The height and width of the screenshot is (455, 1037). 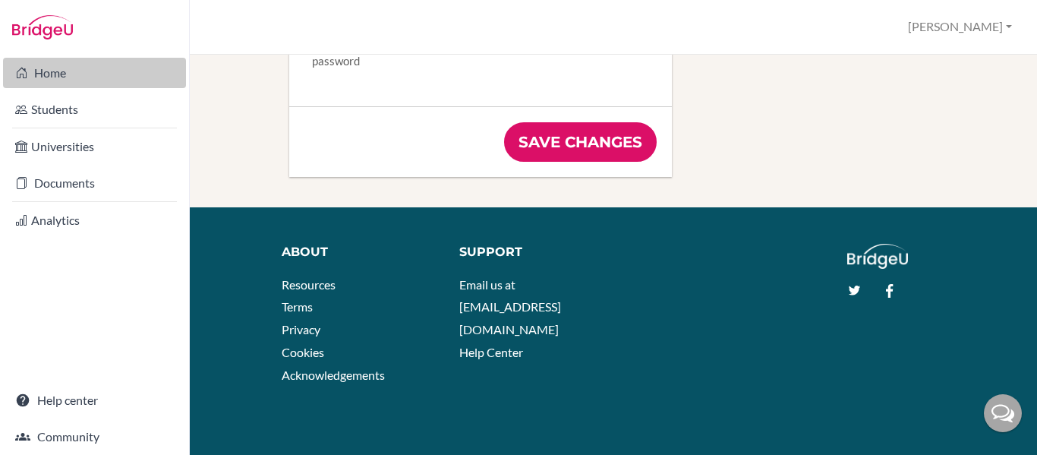 What do you see at coordinates (301, 329) in the screenshot?
I see `a: Privacy` at bounding box center [301, 329].